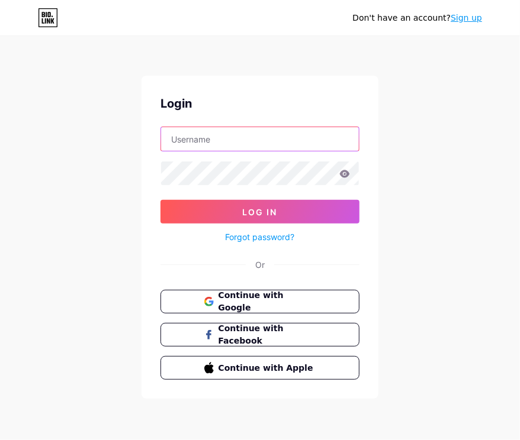 The width and height of the screenshot is (520, 440). Describe the element at coordinates (260, 302) in the screenshot. I see `a: Continue with Google` at that location.